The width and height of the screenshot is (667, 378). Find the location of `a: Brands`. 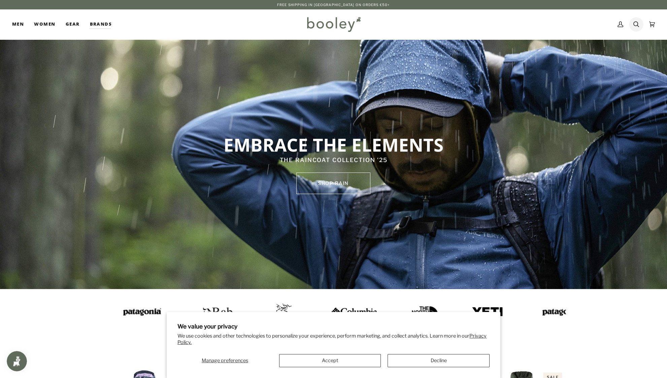

a: Brands is located at coordinates (101, 24).